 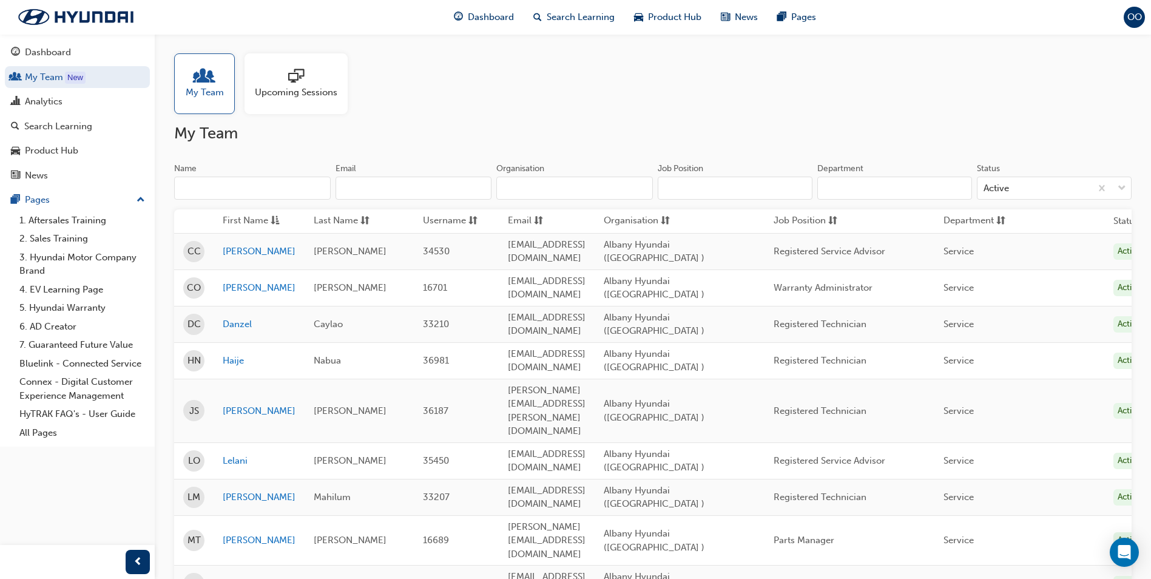 I want to click on a: Haije, so click(x=259, y=360).